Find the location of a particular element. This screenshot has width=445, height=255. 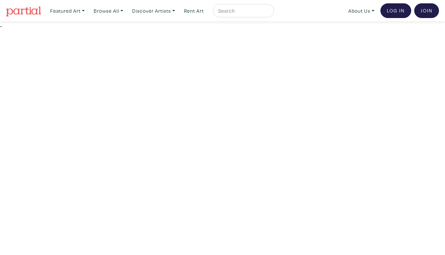

a: Browse All is located at coordinates (108, 11).